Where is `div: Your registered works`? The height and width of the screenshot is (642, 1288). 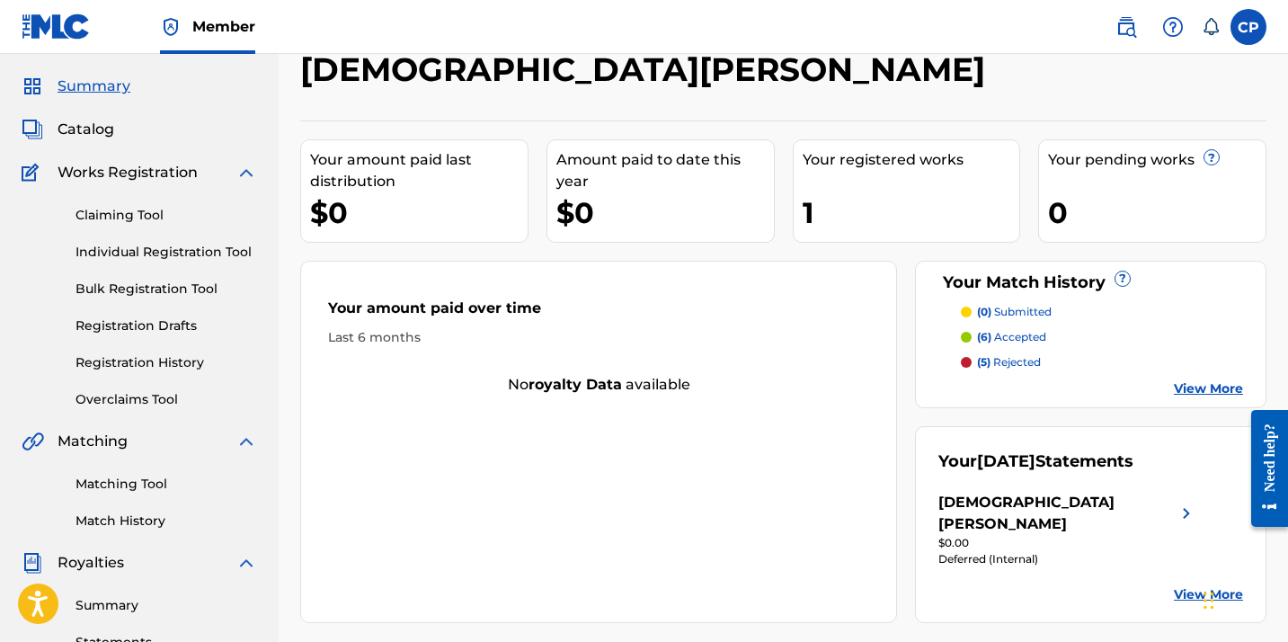
div: Your registered works is located at coordinates (911, 160).